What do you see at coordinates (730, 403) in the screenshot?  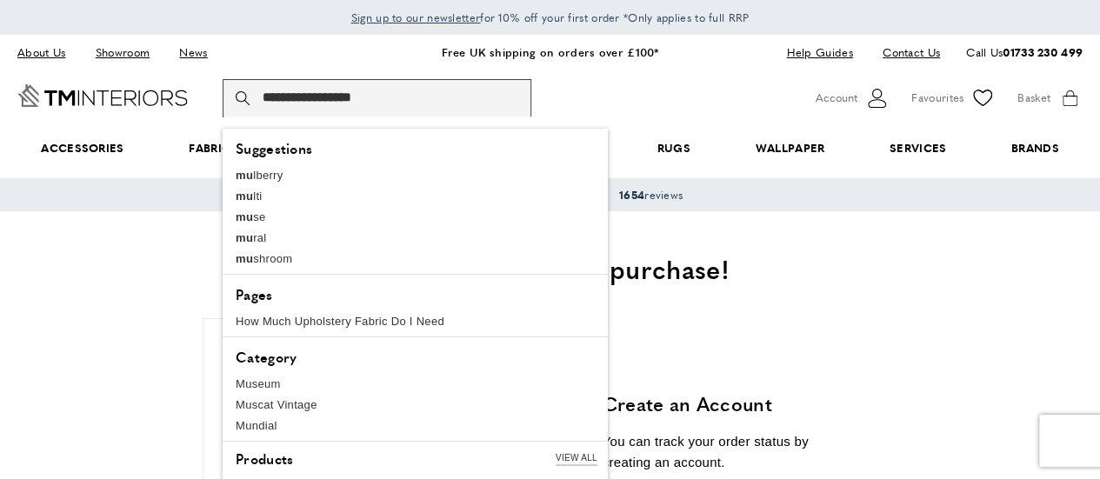 I see `h3: Create an Account` at bounding box center [730, 403].